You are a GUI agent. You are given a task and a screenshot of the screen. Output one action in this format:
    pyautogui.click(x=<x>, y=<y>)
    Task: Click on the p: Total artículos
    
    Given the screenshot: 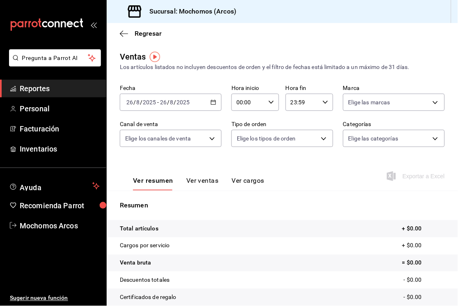 What is the action you would take?
    pyautogui.click(x=139, y=228)
    